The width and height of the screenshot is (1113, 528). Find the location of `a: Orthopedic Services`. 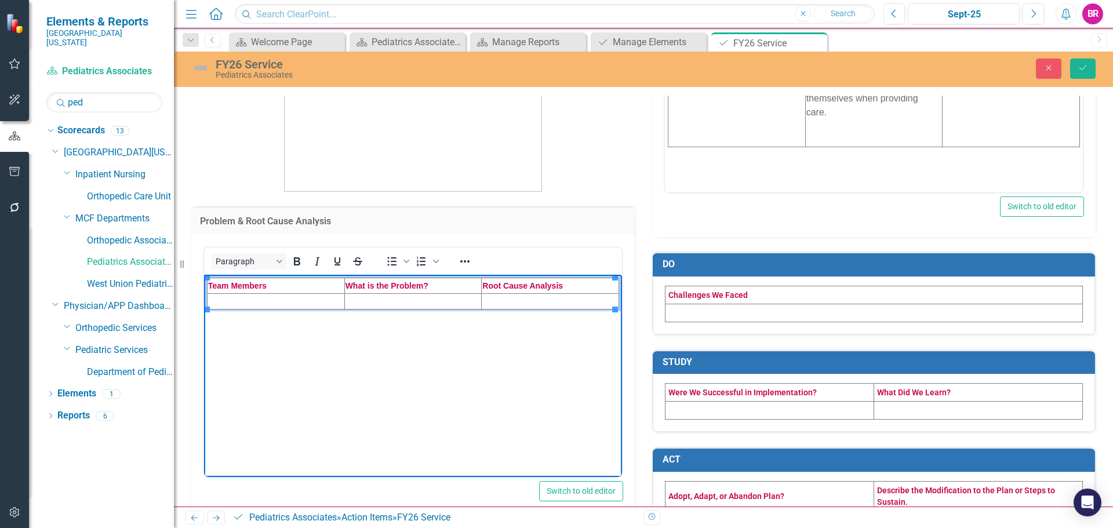

a: Orthopedic Services is located at coordinates (125, 328).